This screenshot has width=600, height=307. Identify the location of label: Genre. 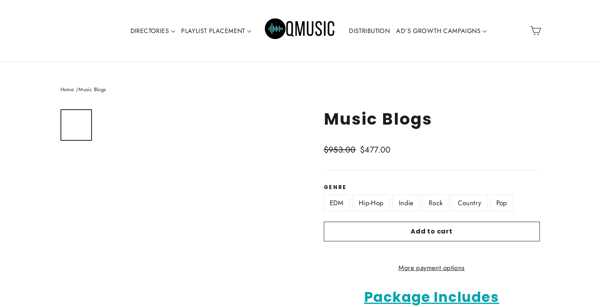
(432, 187).